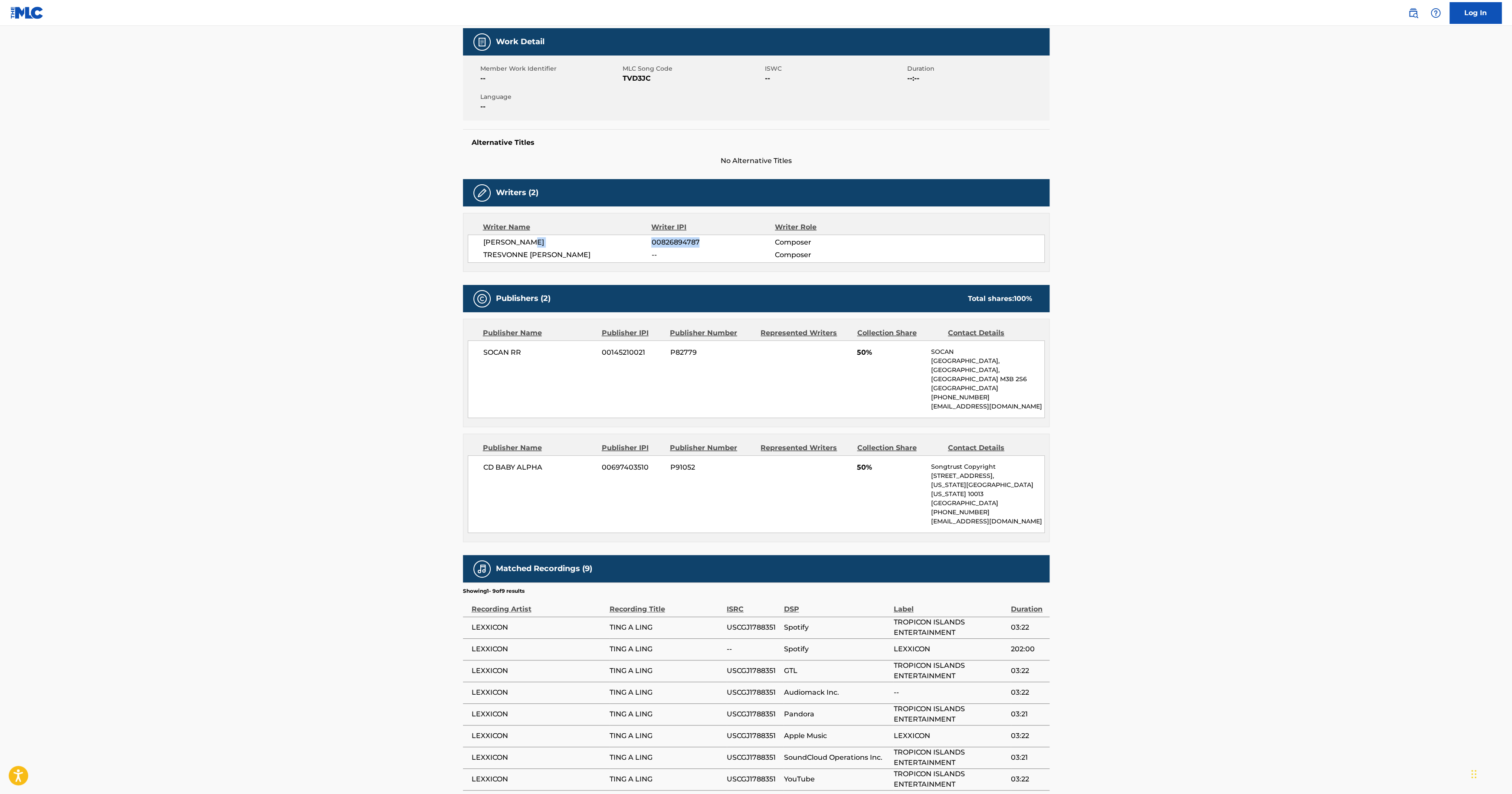  Describe the element at coordinates (712, 353) in the screenshot. I see `span: P82779` at that location.